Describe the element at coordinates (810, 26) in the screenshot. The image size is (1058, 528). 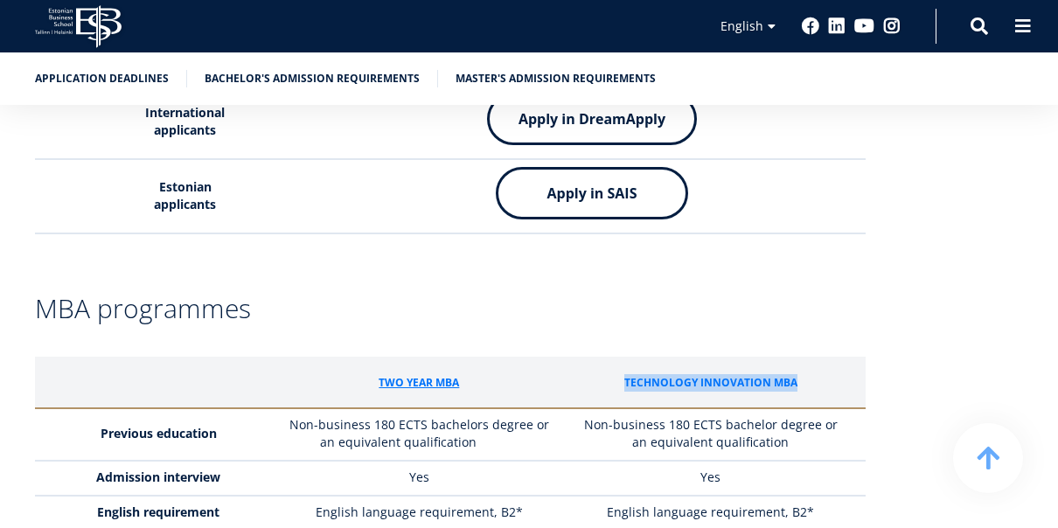
I see `a: Facebook` at that location.